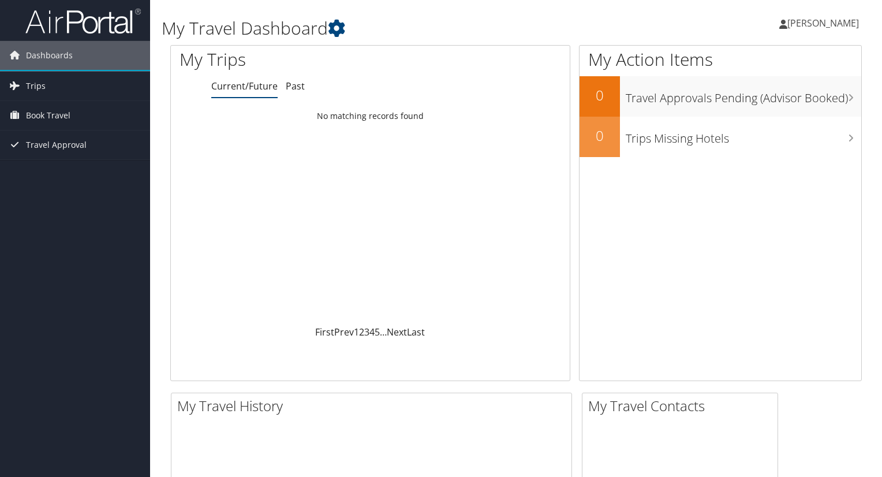 This screenshot has height=477, width=882. What do you see at coordinates (370, 116) in the screenshot?
I see `td: No matching records found` at bounding box center [370, 116].